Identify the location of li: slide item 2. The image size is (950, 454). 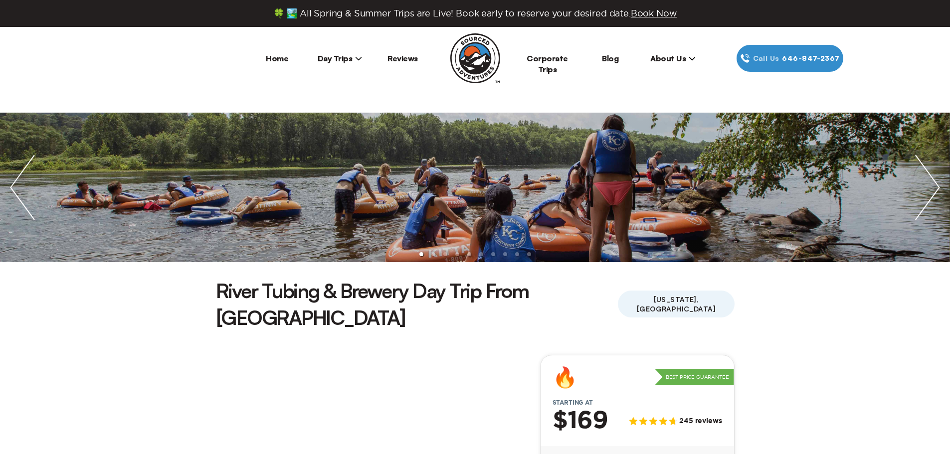
(433, 254).